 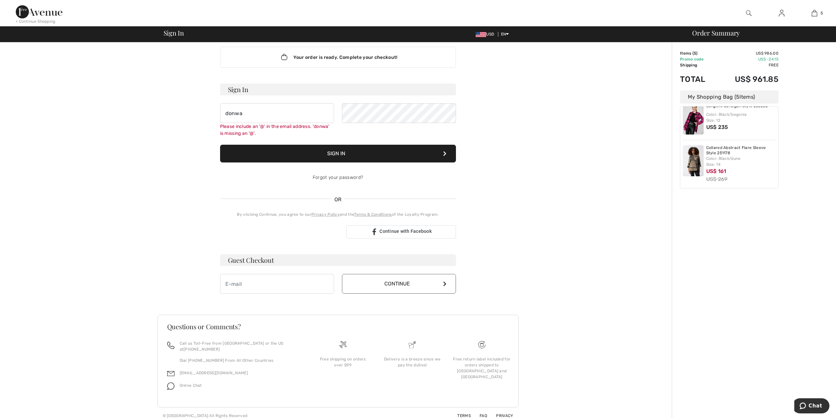 I want to click on img: search the website, so click(x=749, y=13).